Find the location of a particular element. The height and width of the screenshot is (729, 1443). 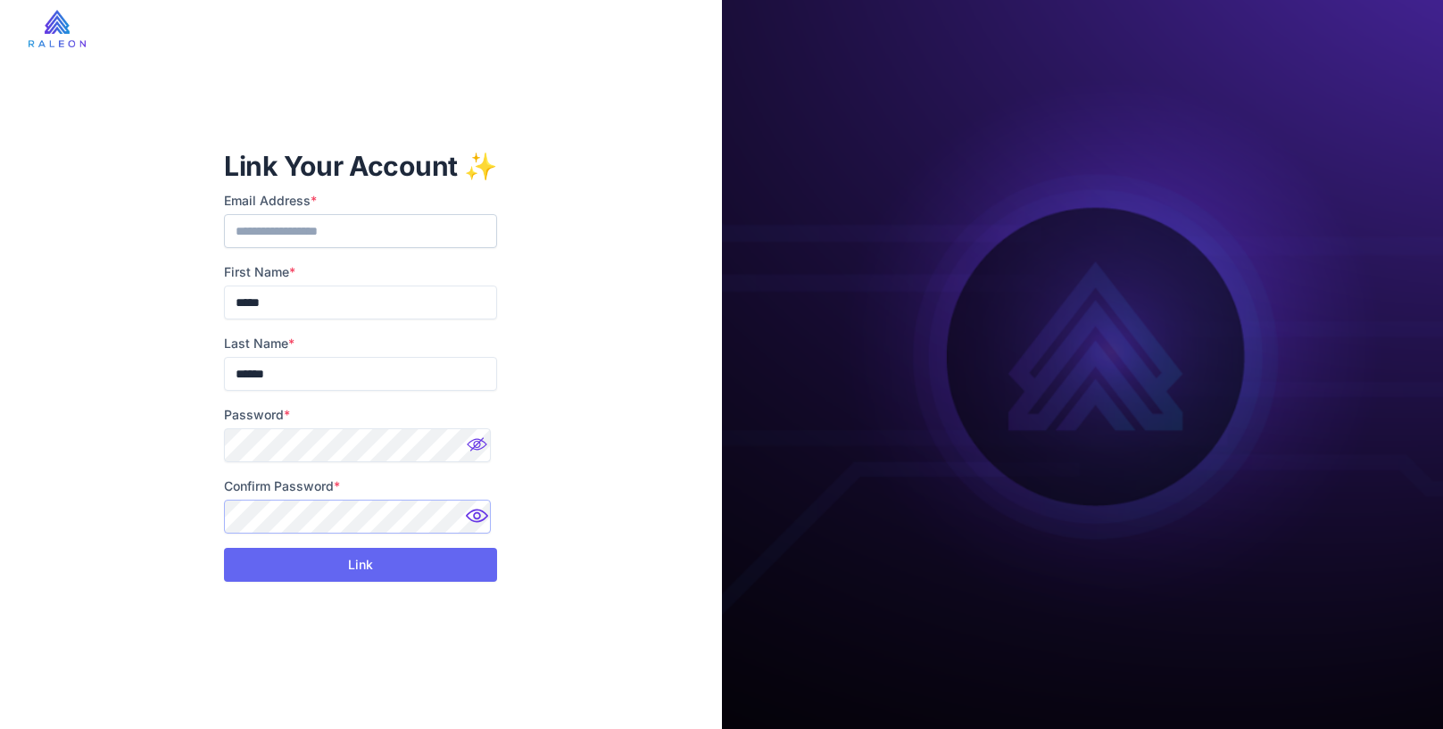

img: raleon-logo-whitebg.9aac0268.jpg is located at coordinates (57, 29).